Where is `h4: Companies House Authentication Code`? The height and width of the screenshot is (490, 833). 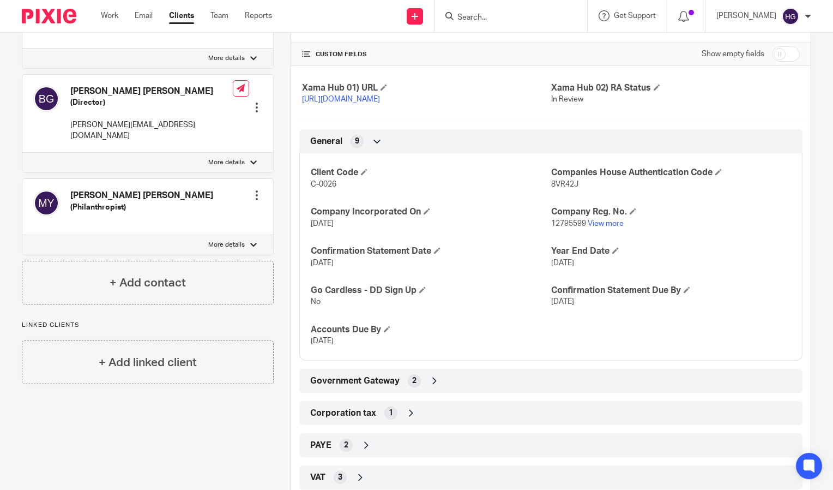
h4: Companies House Authentication Code is located at coordinates (671, 172).